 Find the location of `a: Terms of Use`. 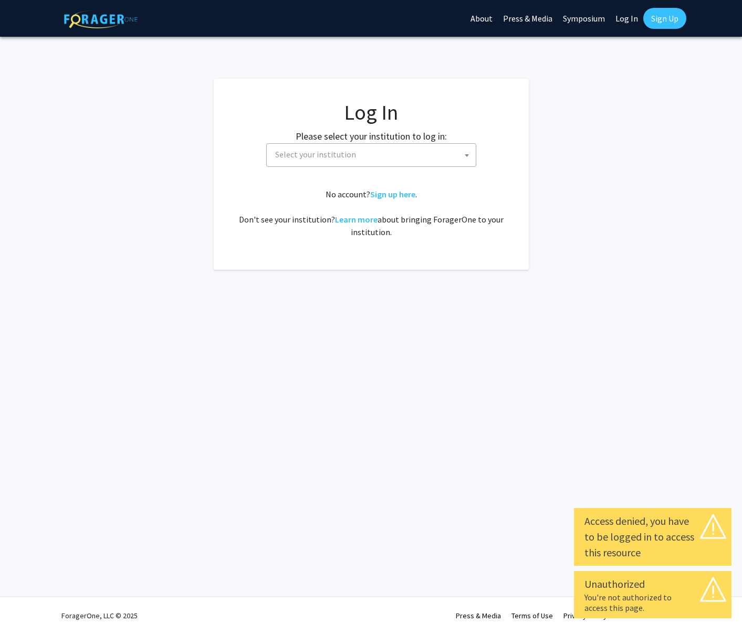

a: Terms of Use is located at coordinates (532, 616).